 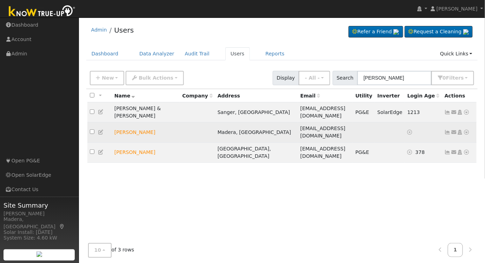 I want to click on span: 05/25/2022 1:41:58 AM, so click(x=414, y=112).